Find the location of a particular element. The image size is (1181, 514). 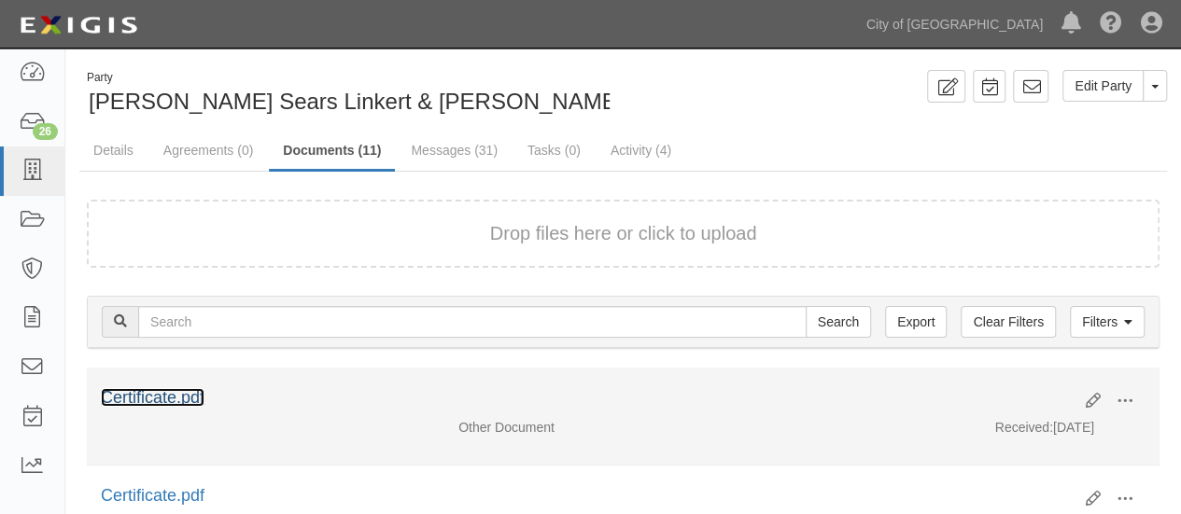

div: Party is located at coordinates (381, 77).